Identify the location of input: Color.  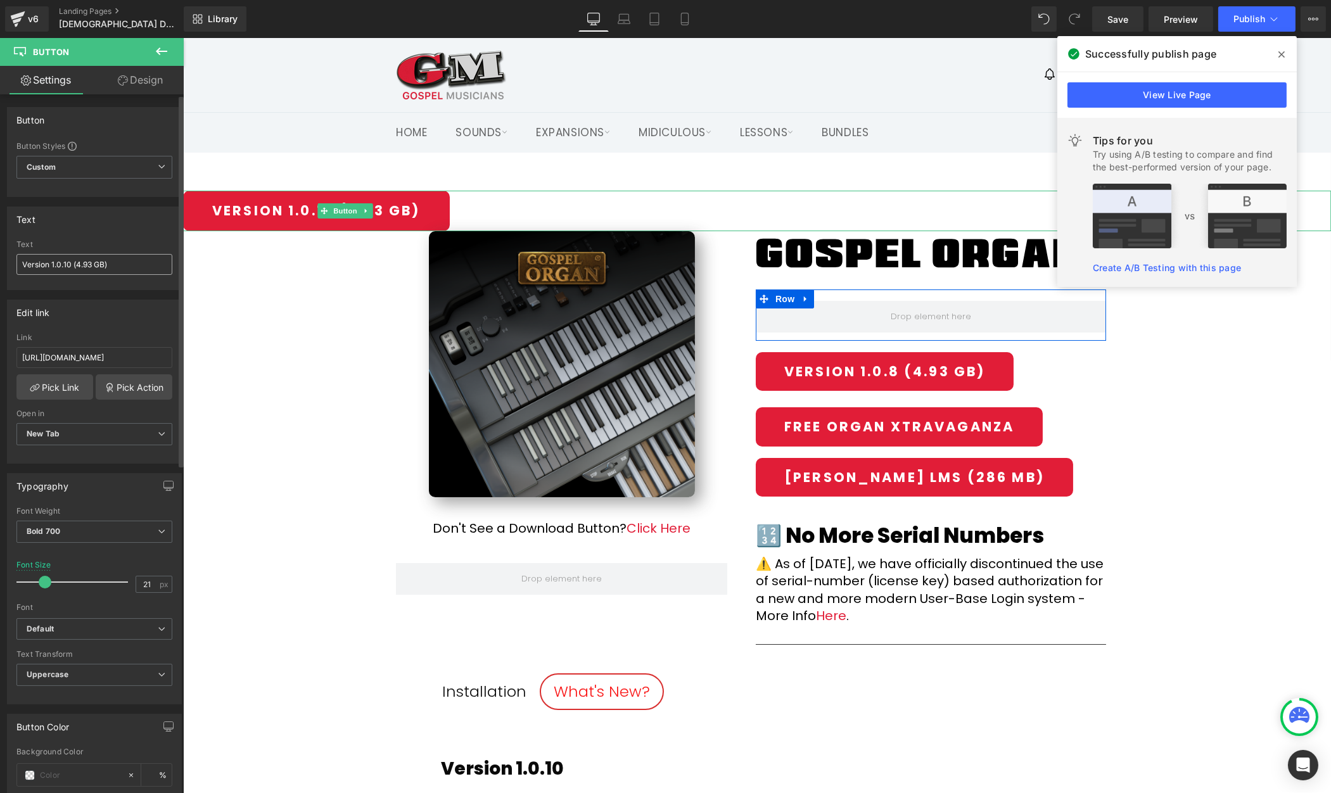
(80, 776).